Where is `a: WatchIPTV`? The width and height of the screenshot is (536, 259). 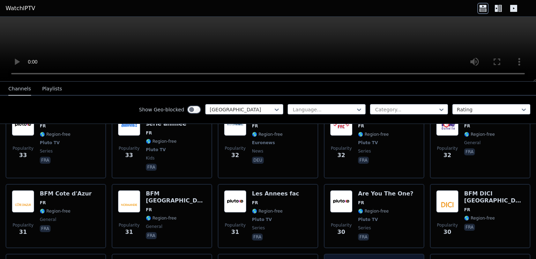 a: WatchIPTV is located at coordinates (20, 8).